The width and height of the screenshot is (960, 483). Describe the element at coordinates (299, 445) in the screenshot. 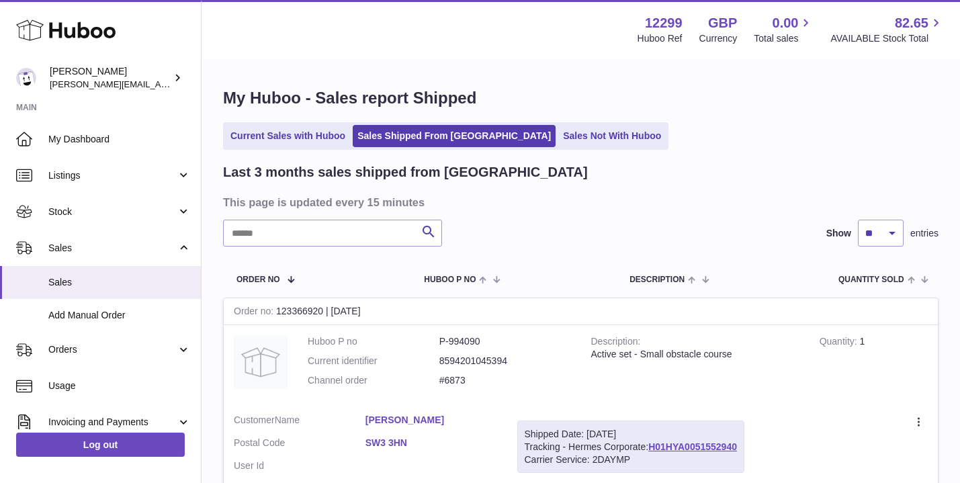

I see `dt: Postal Code` at that location.